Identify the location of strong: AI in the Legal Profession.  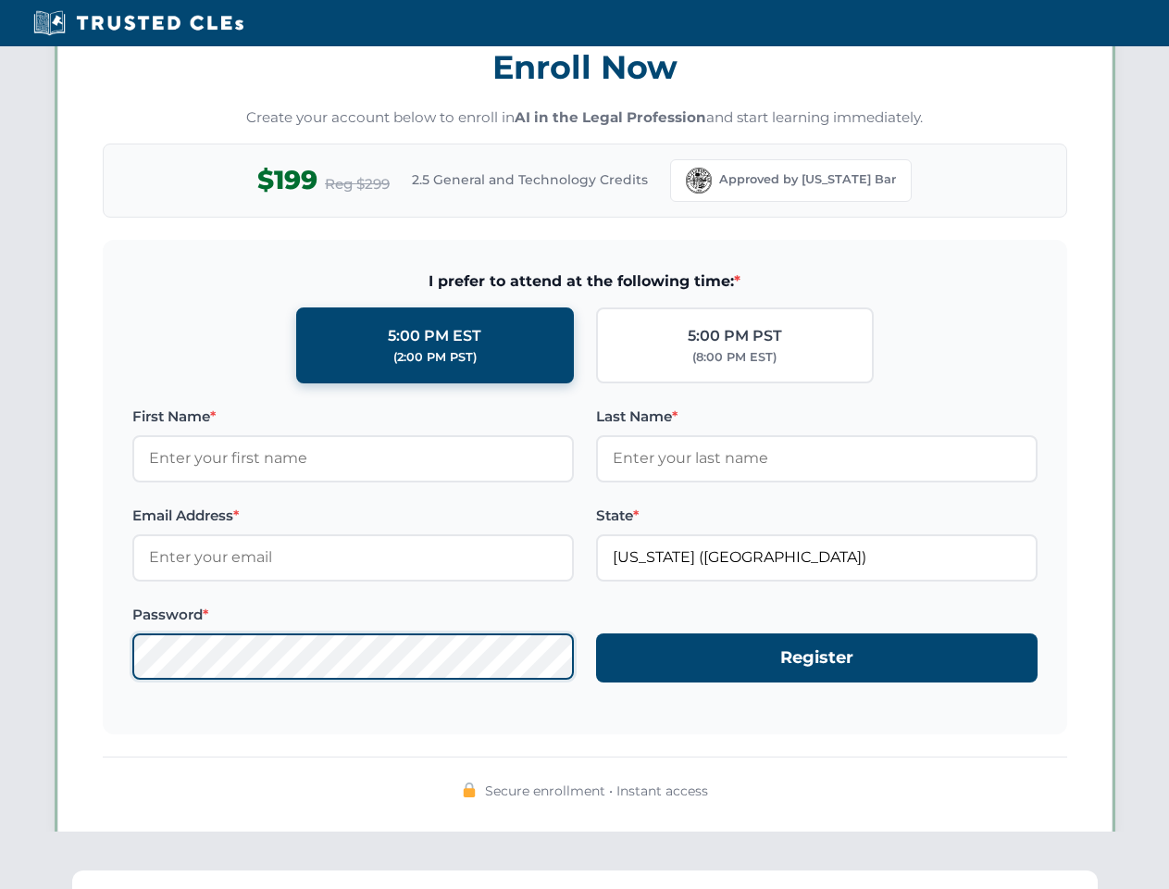
(610, 117).